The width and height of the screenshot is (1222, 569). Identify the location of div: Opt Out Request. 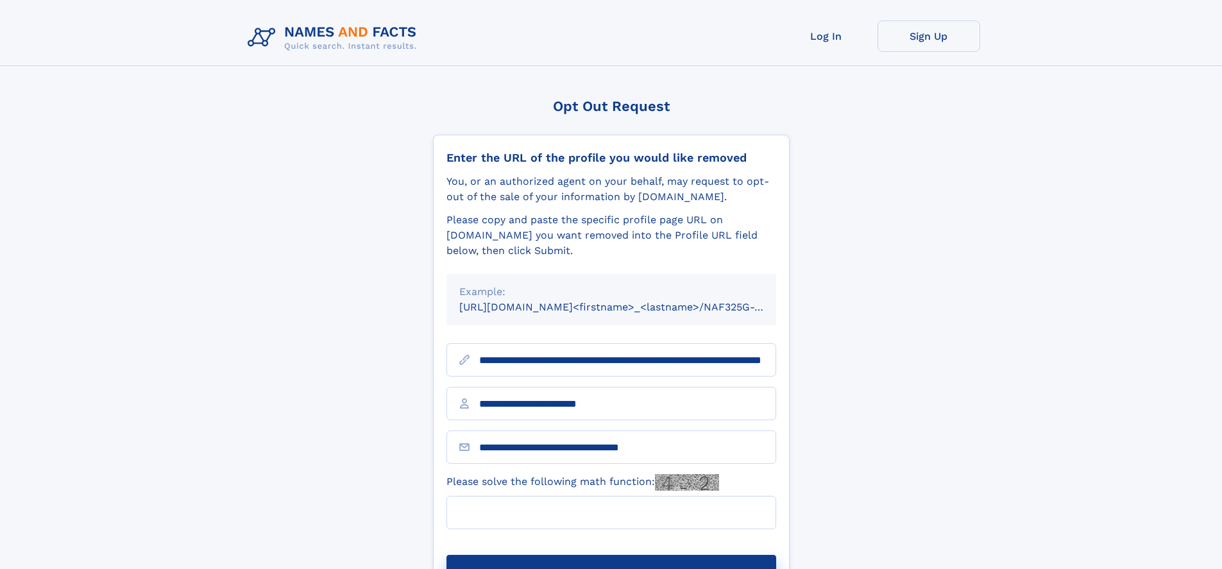
(611, 106).